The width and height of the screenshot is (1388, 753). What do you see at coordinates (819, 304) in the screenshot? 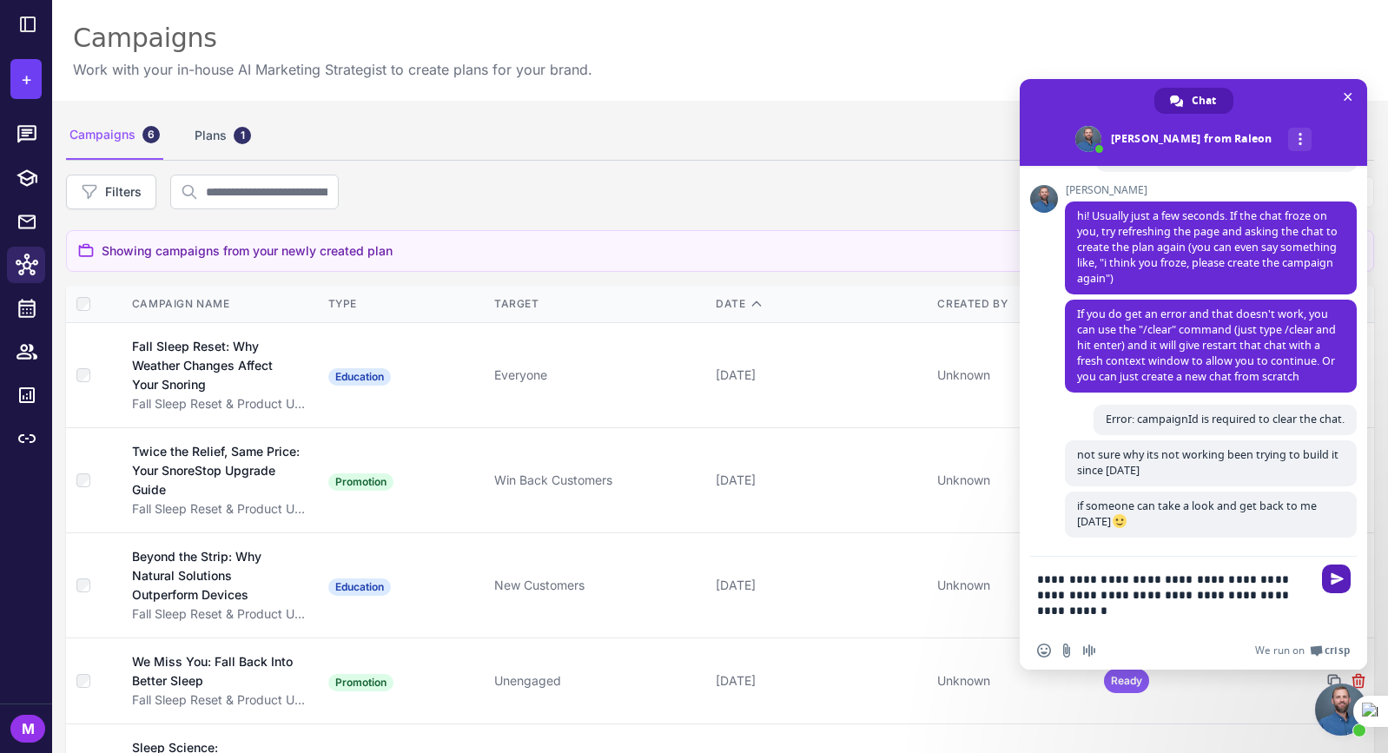
I see `div: Date` at bounding box center [819, 304].